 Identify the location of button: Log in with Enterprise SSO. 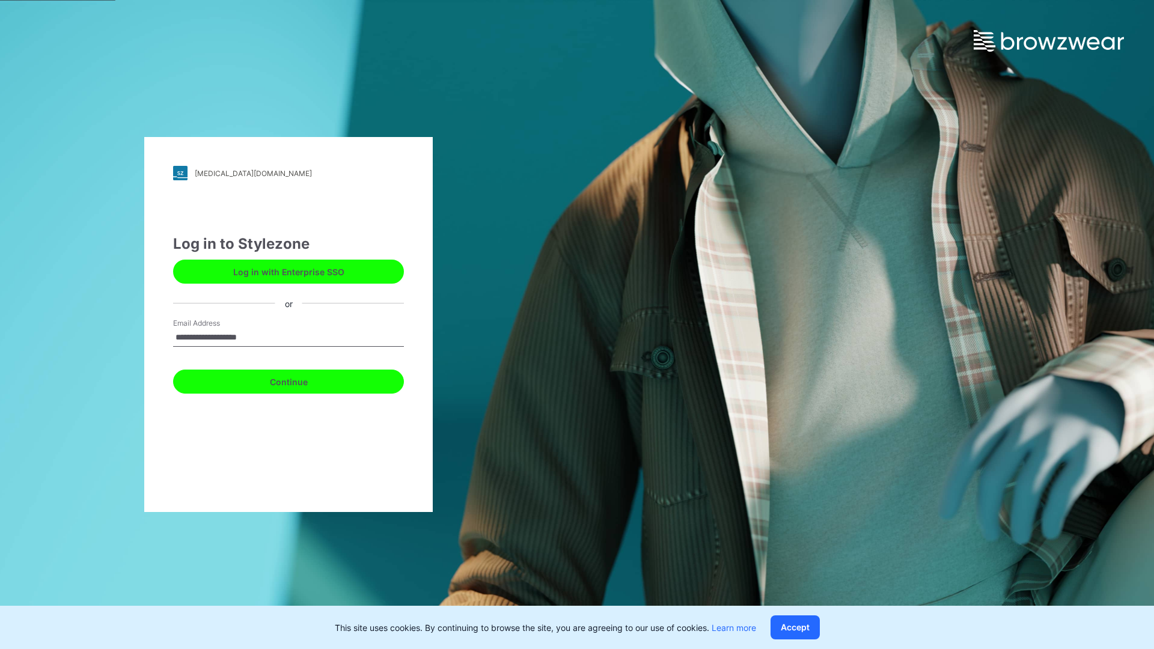
(288, 272).